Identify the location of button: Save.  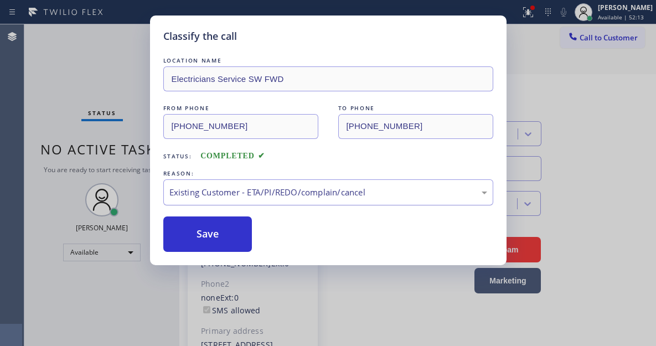
(208, 234).